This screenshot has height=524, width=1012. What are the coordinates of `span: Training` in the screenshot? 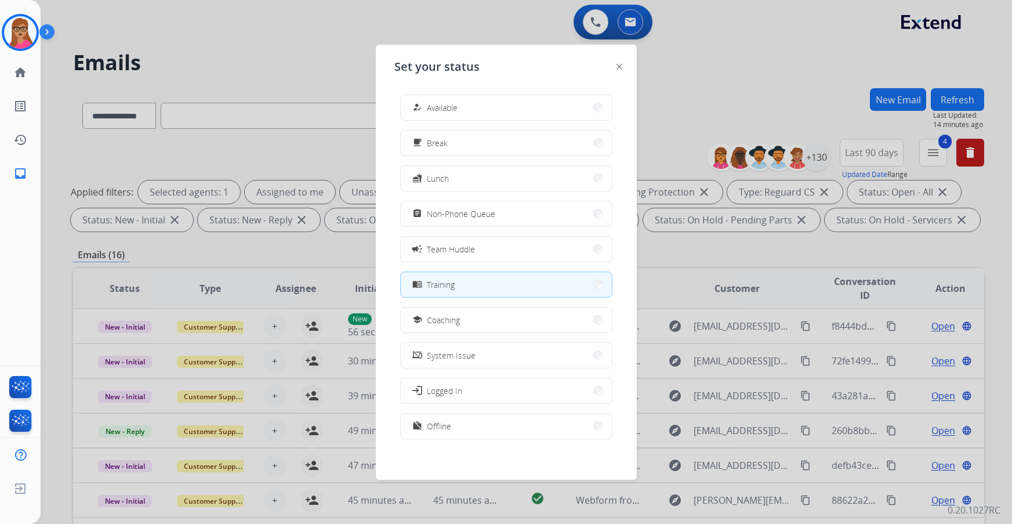 It's located at (441, 284).